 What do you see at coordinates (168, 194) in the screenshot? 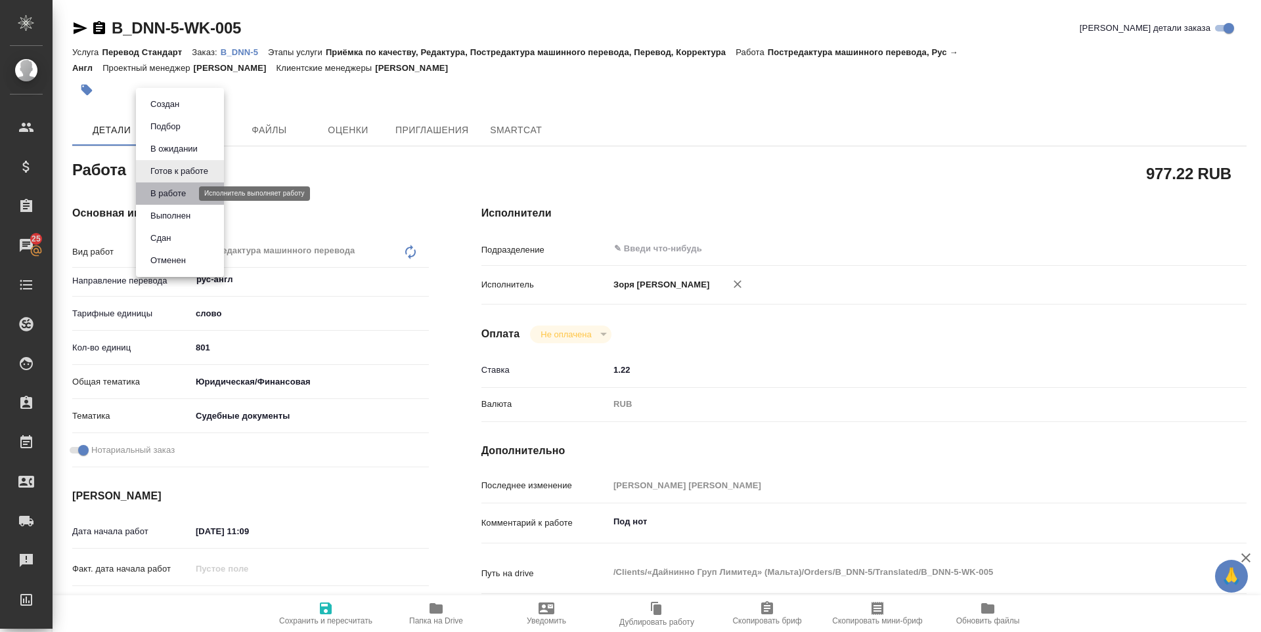
I see `button: В работе` at bounding box center [168, 194].